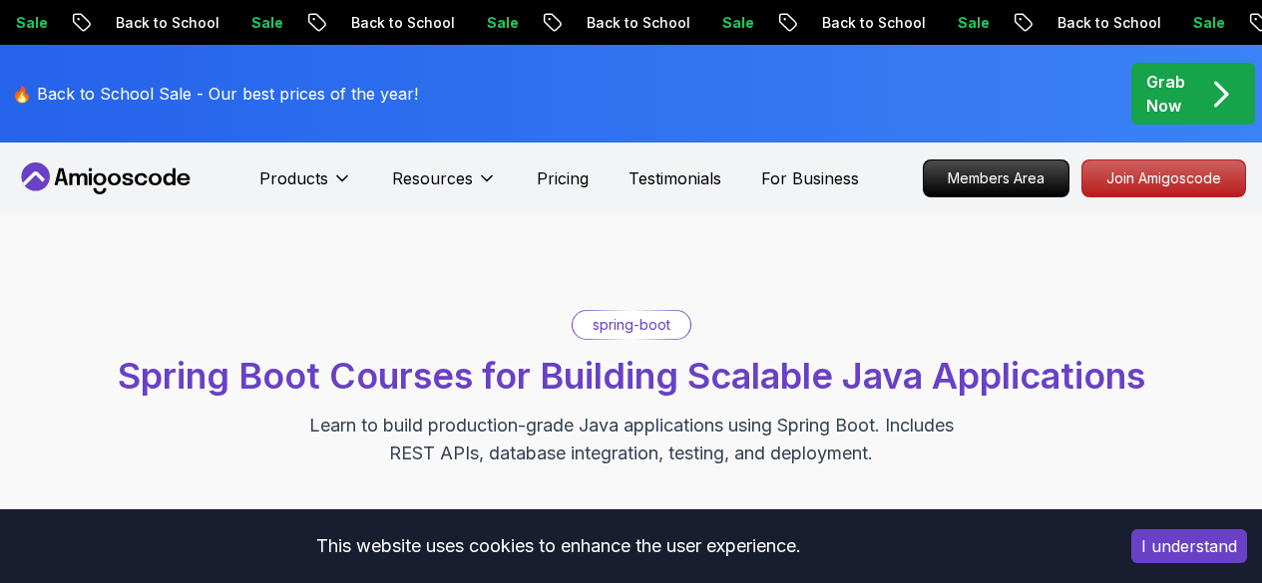 The image size is (1262, 583). What do you see at coordinates (558, 547) in the screenshot?
I see `div: This website uses cookies to enhance the user experience.` at bounding box center [558, 547].